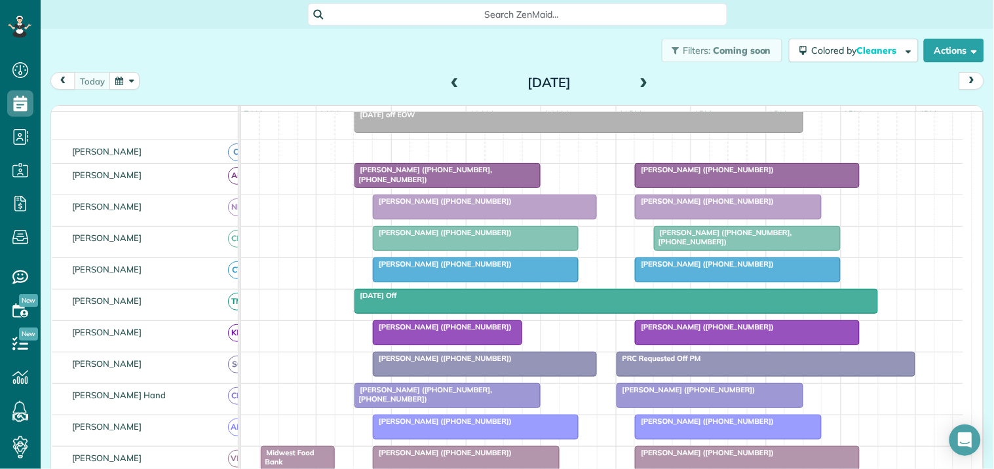 This screenshot has width=994, height=469. I want to click on span: 3pm, so click(852, 114).